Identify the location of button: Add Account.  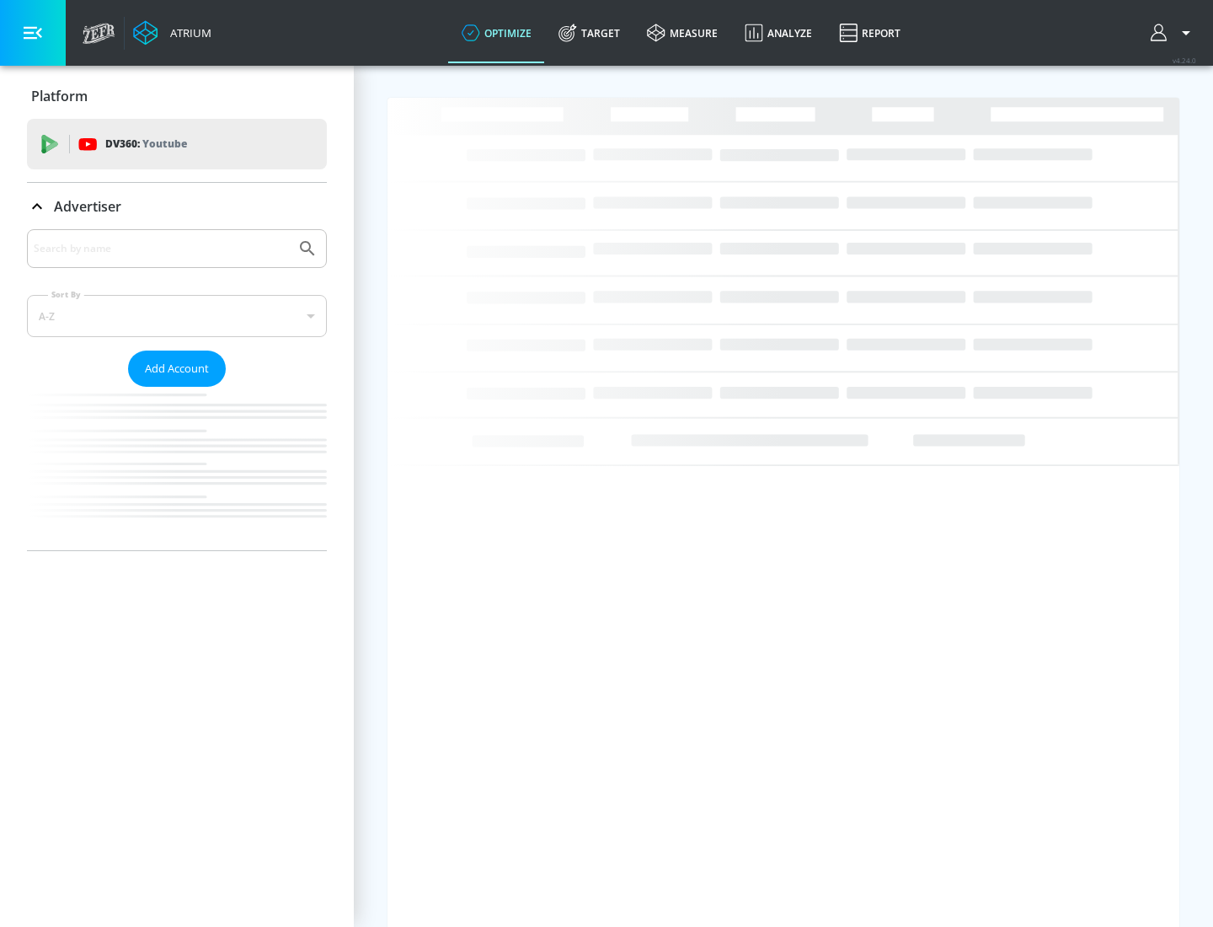
(177, 368).